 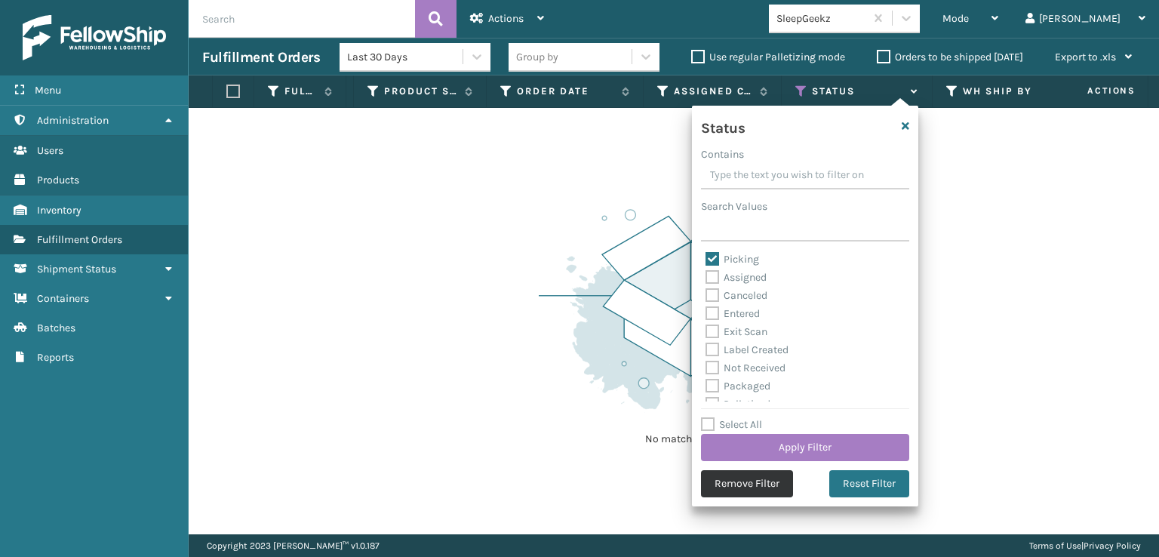 I want to click on span: Menu, so click(x=48, y=90).